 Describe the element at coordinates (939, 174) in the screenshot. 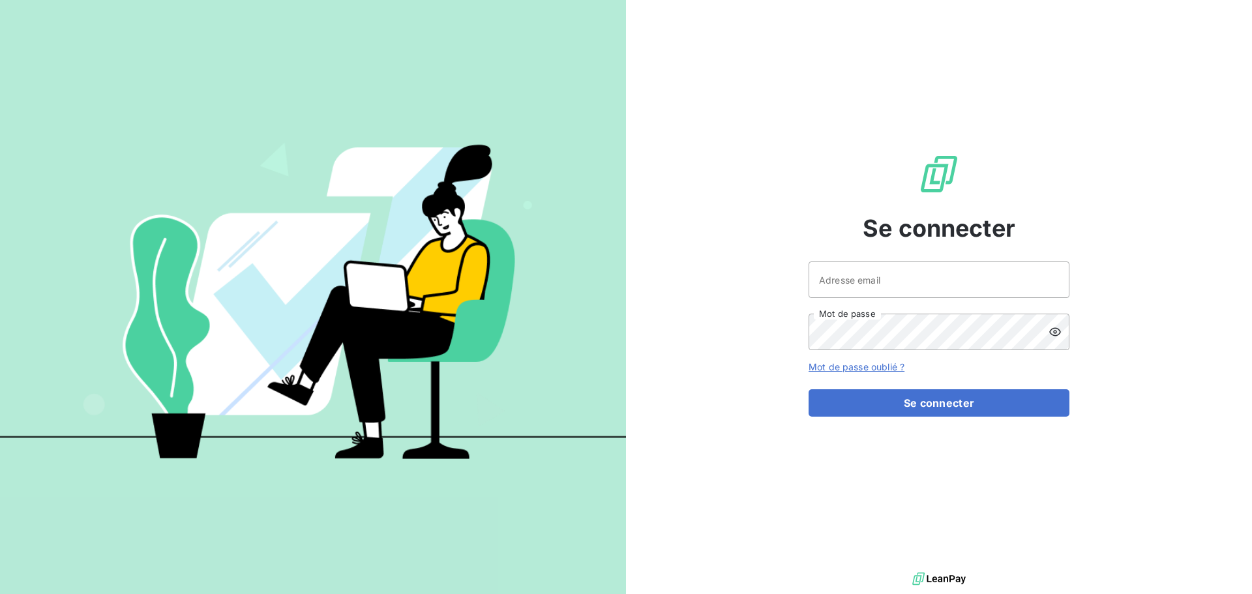

I see `img: Logo LeanPay` at that location.